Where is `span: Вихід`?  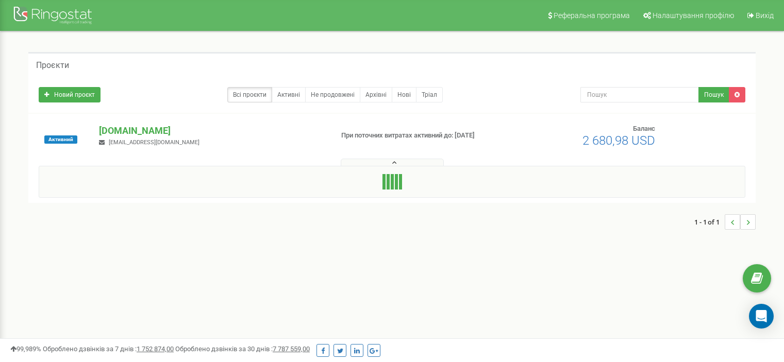 span: Вихід is located at coordinates (764, 15).